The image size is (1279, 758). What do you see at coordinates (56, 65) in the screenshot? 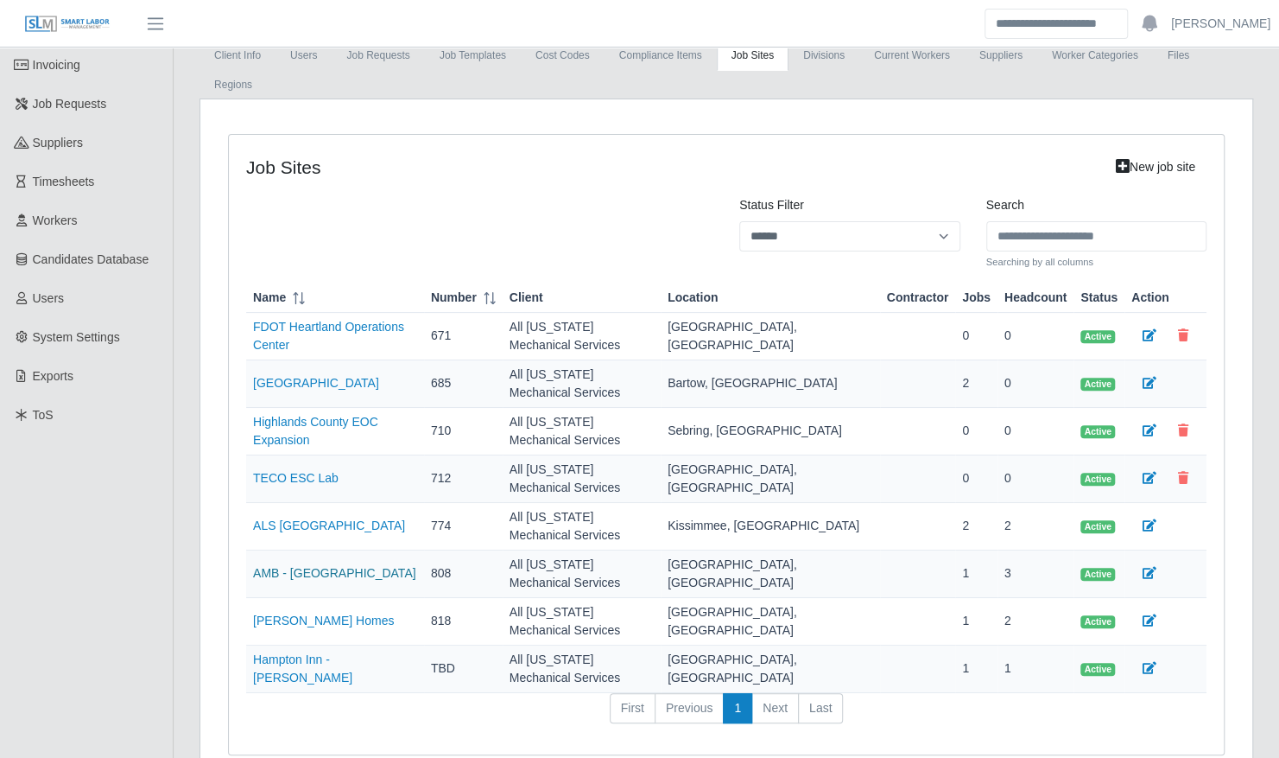
I see `span: Invoicing` at bounding box center [56, 65].